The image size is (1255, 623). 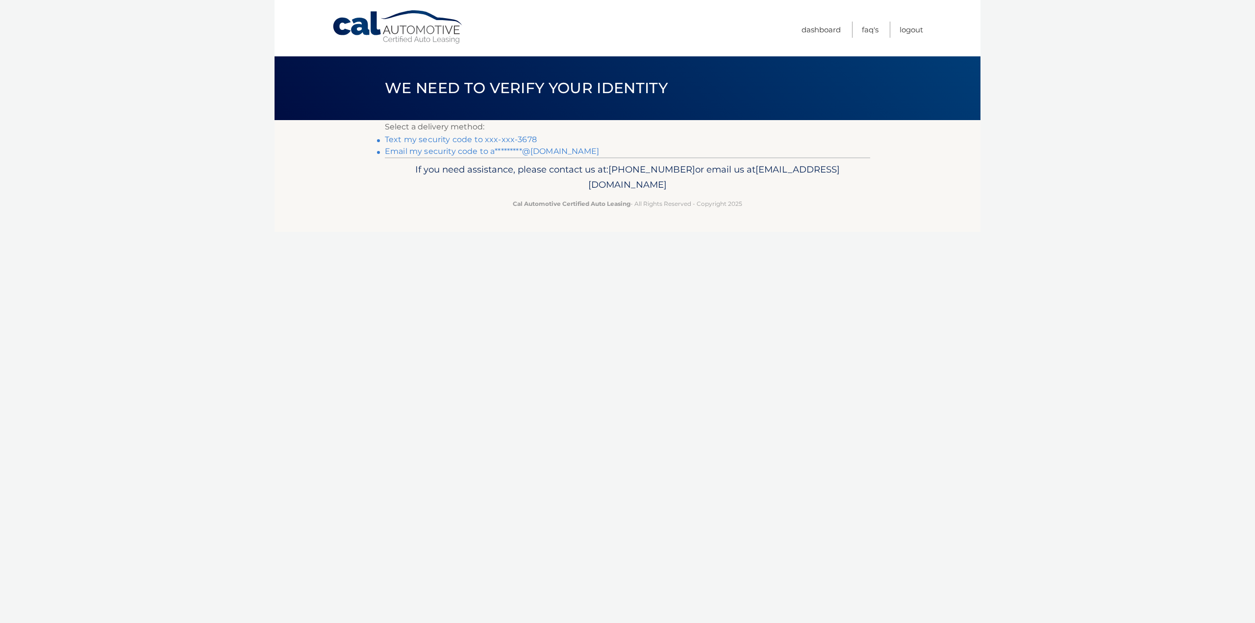 What do you see at coordinates (628, 203) in the screenshot?
I see `p: - All Rights Reserved - Copyright 2025` at bounding box center [628, 203].